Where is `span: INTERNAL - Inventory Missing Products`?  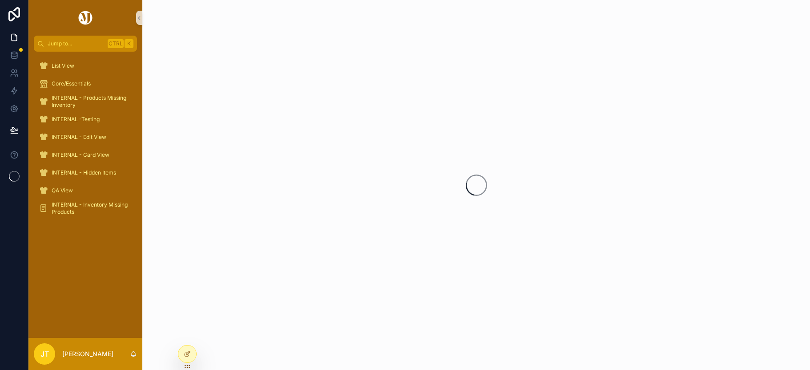
span: INTERNAL - Inventory Missing Products is located at coordinates (90, 208).